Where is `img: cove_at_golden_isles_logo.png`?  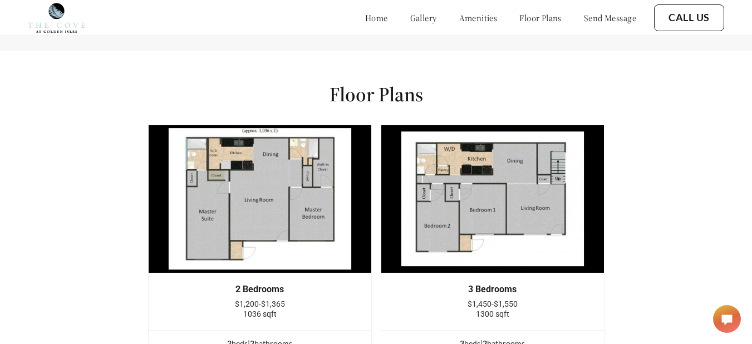 img: cove_at_golden_isles_logo.png is located at coordinates (56, 18).